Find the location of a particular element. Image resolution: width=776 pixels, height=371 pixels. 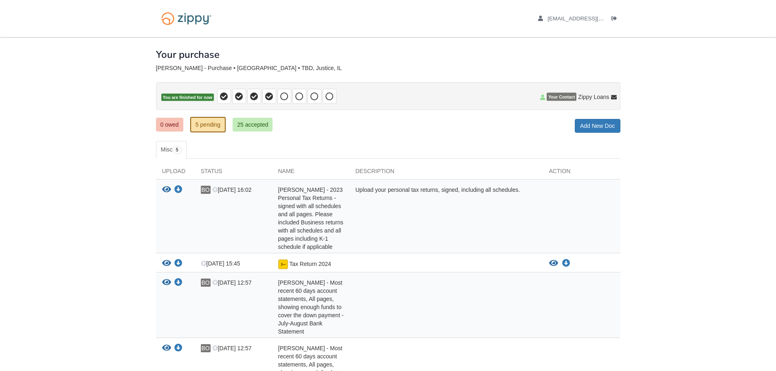

a: Download Briana Oden - 2023 Personal Tax Returns - signed with all schedules and all pages. Pleas... is located at coordinates (179, 190).